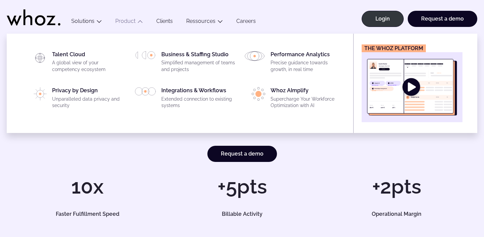  Describe the element at coordinates (295, 99) in the screenshot. I see `a: Whoz AImplifySupercharge Your Workforce Optimization with AI` at that location.